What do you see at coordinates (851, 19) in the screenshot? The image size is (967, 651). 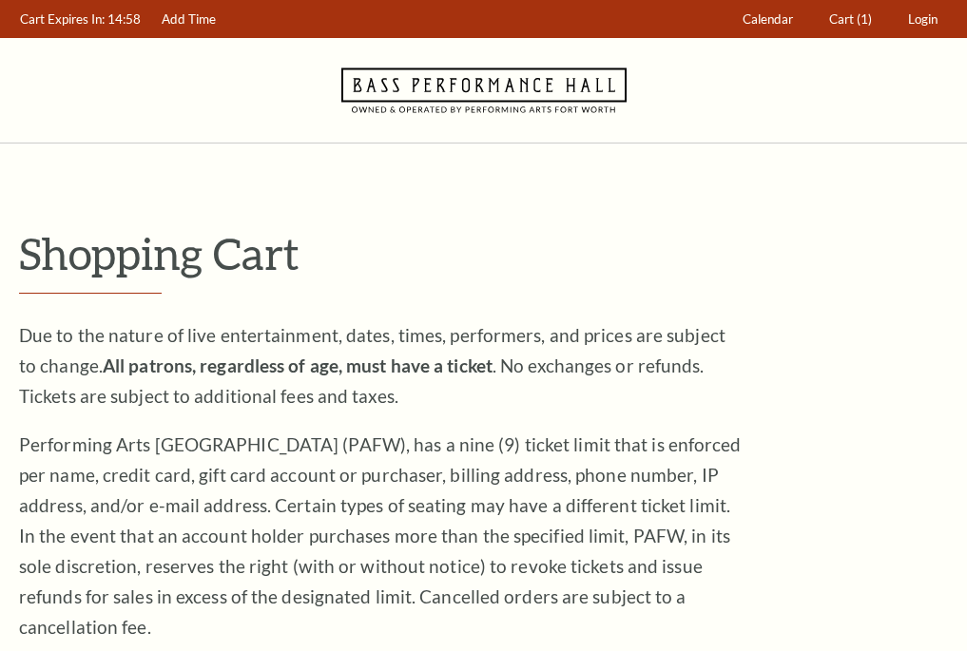 I see `a: Cart (1)` at bounding box center [851, 19].